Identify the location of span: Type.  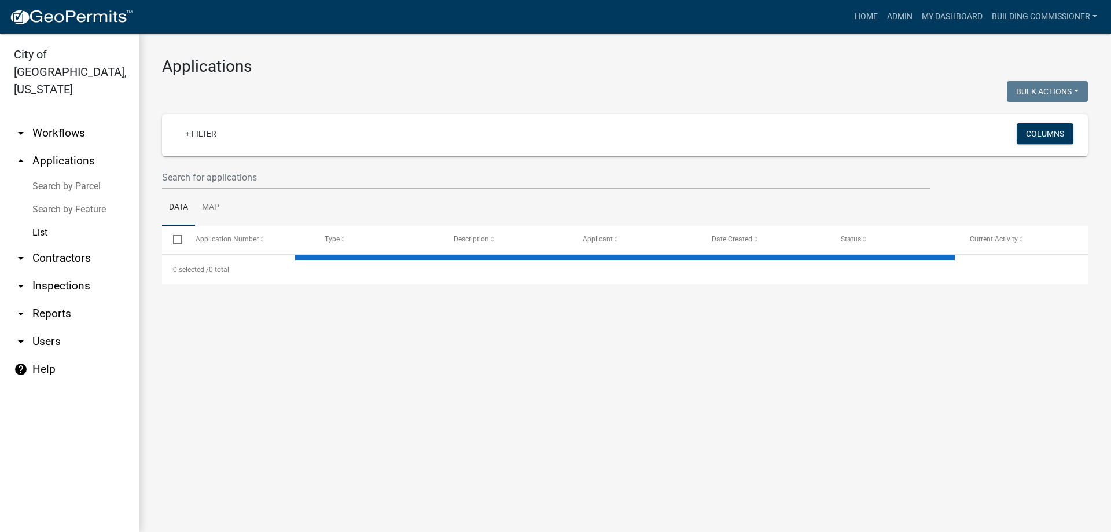
(332, 239).